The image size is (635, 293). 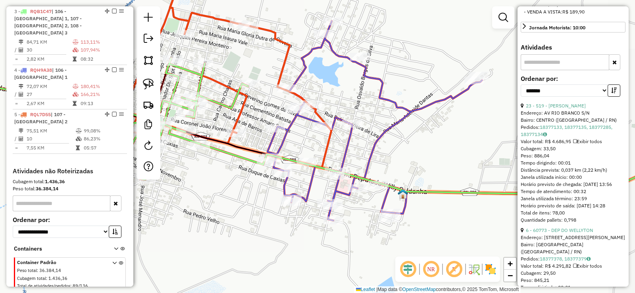 What do you see at coordinates (419, 290) in the screenshot?
I see `a: OpenStreetMap` at bounding box center [419, 290].